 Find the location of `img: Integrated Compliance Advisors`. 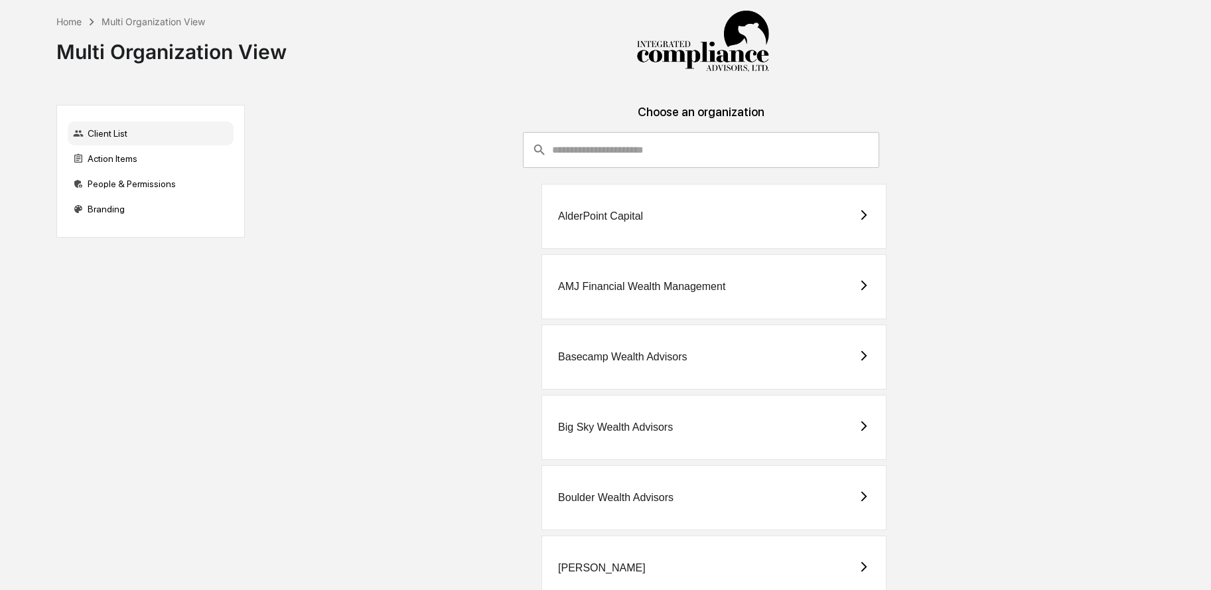

img: Integrated Compliance Advisors is located at coordinates (703, 42).